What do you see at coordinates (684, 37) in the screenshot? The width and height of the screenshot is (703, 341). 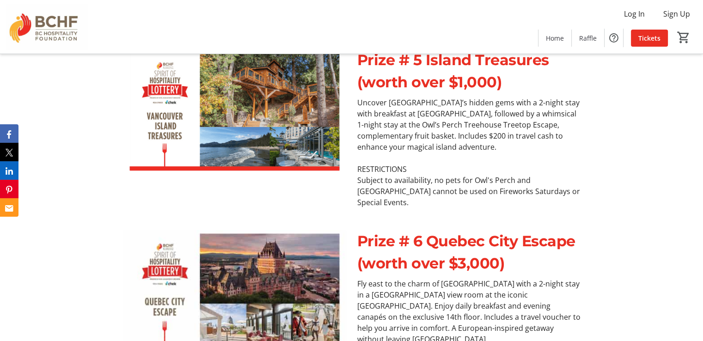 I see `button: Cart` at bounding box center [684, 37].